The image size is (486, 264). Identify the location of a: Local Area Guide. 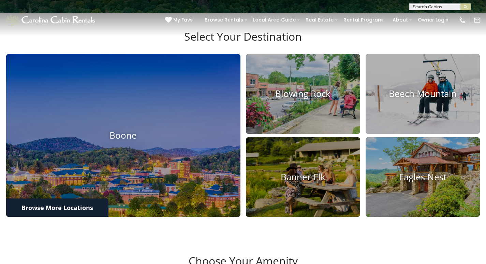
(274, 20).